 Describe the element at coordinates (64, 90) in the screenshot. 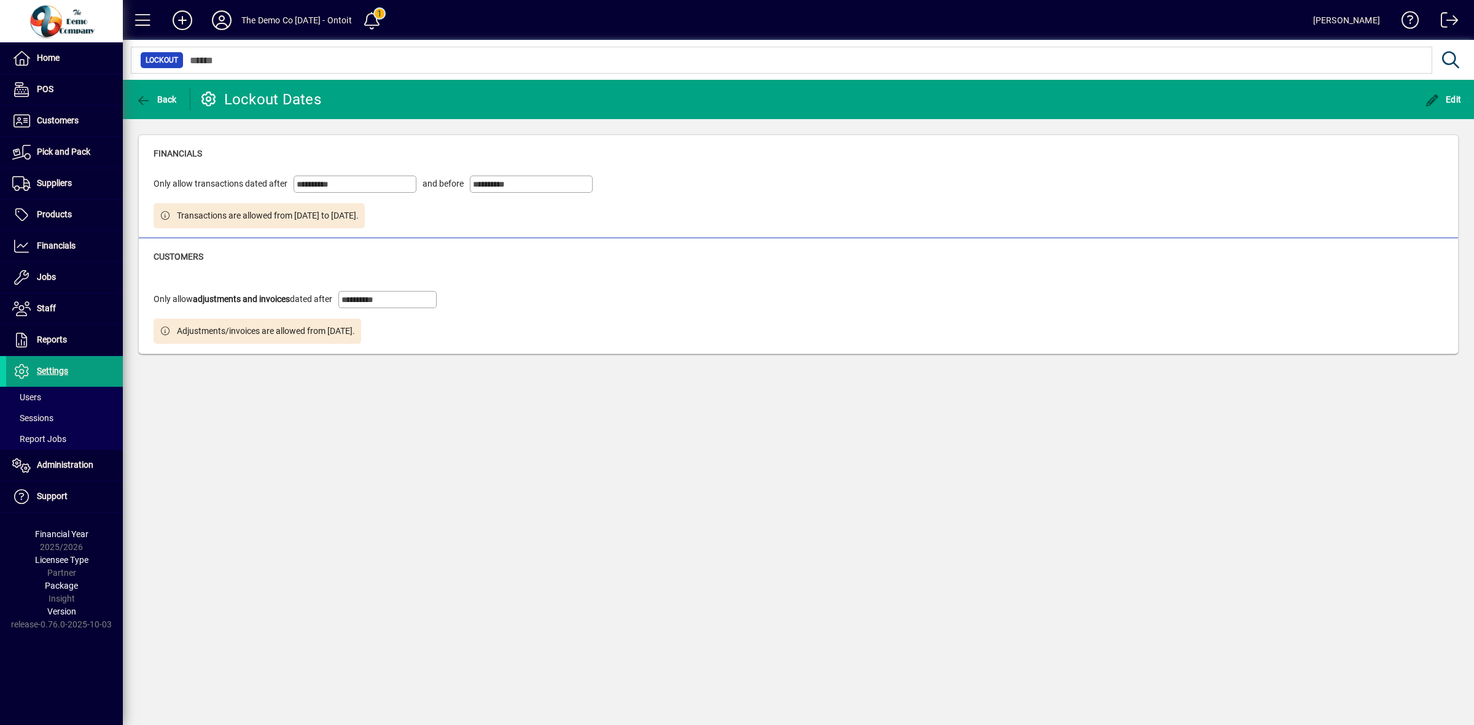

I see `a: POS` at that location.